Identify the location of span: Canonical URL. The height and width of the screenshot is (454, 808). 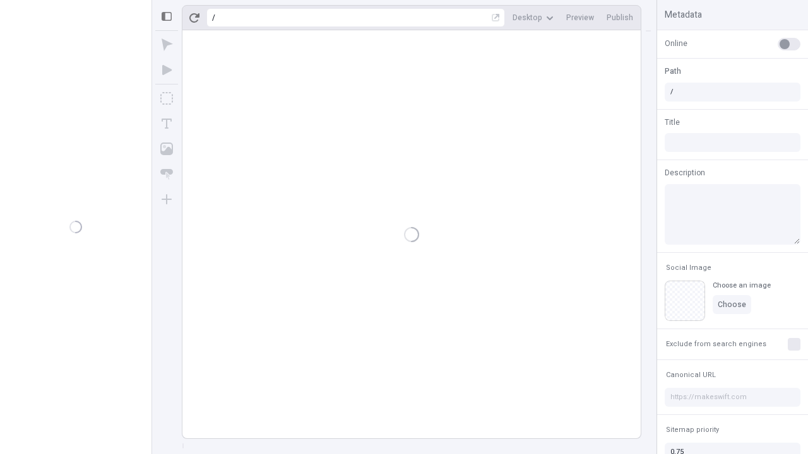
(690, 375).